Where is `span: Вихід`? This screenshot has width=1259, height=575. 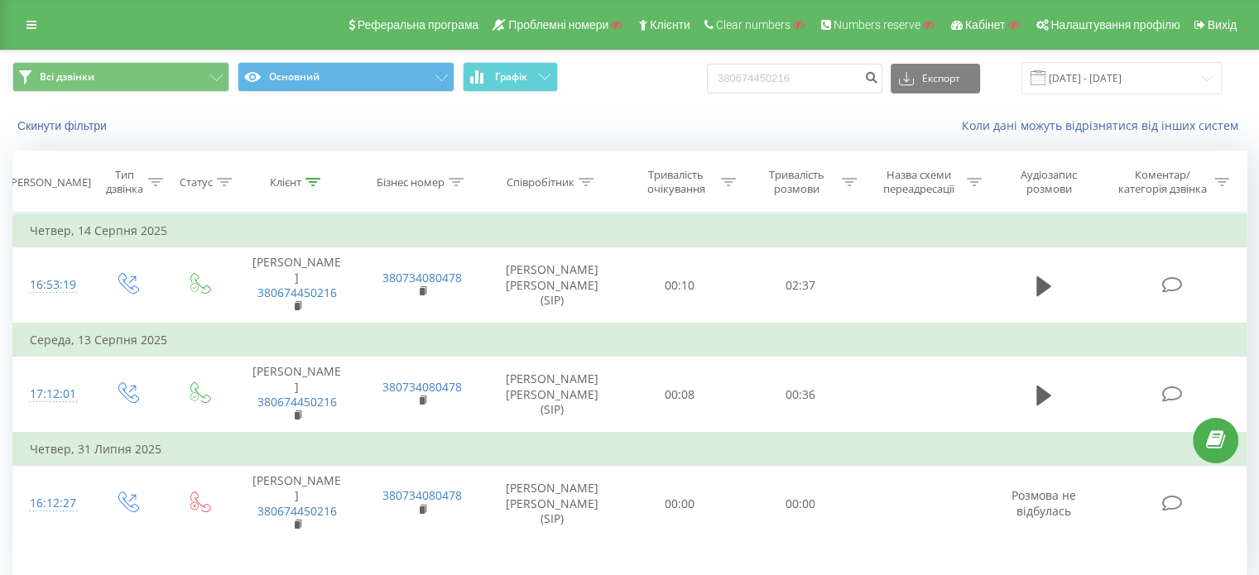 span: Вихід is located at coordinates (1222, 25).